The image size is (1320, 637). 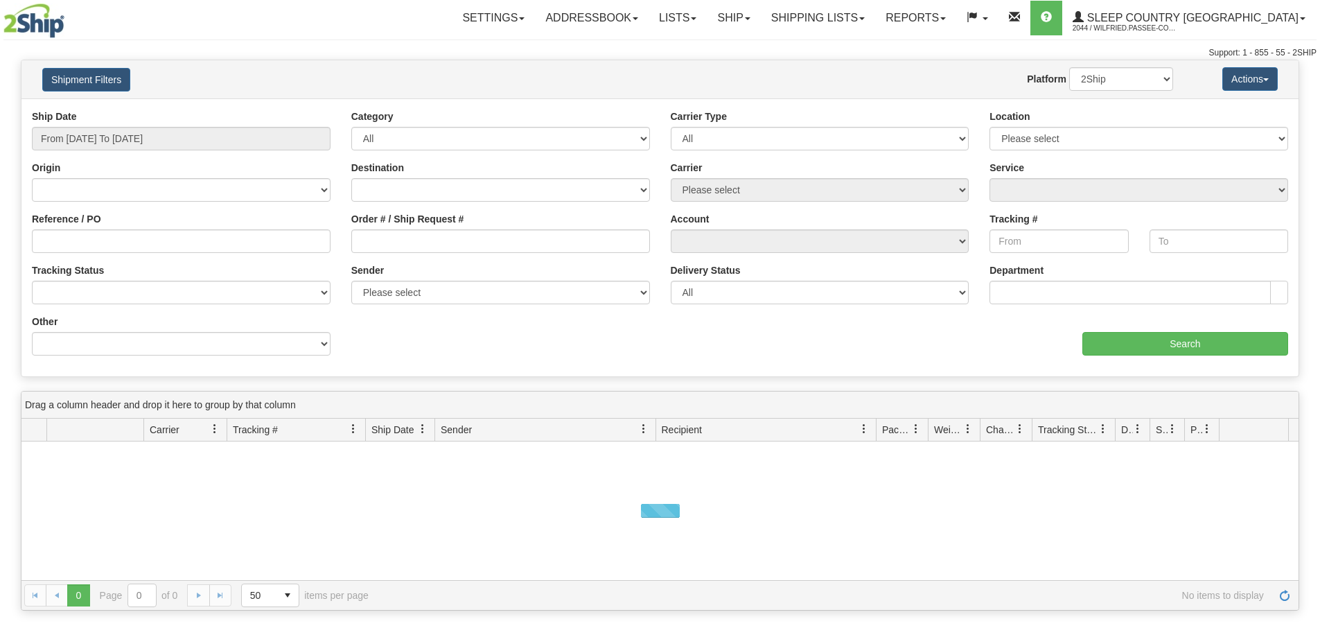 I want to click on a: Addressbook, so click(x=592, y=18).